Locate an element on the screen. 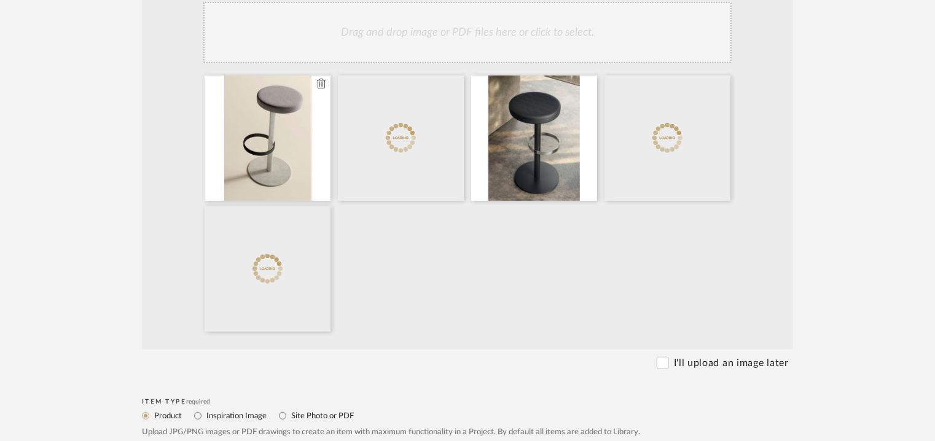 The width and height of the screenshot is (935, 441). label: I'll upload an image later is located at coordinates (731, 363).